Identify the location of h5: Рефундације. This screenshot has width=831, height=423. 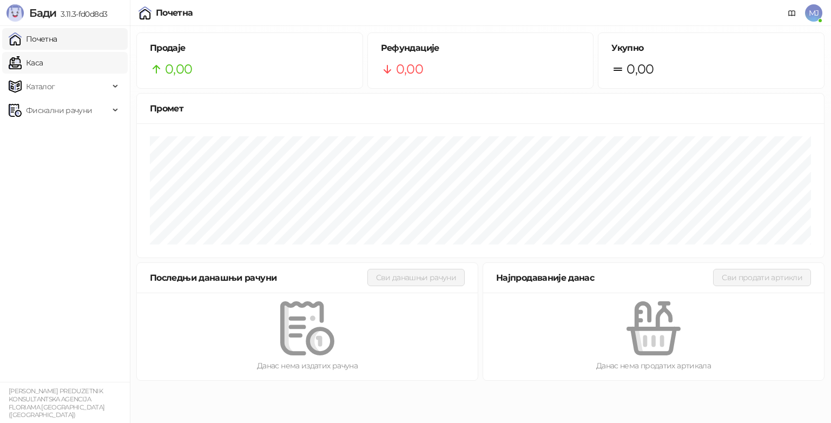
(480, 48).